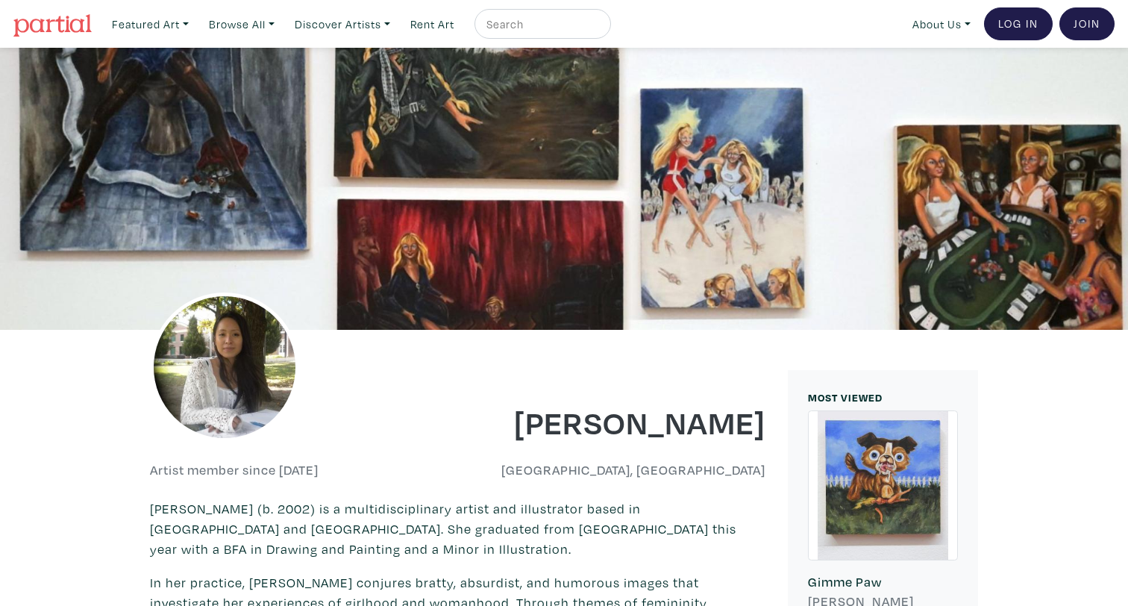 This screenshot has width=1128, height=606. I want to click on a: Featured Art, so click(150, 24).